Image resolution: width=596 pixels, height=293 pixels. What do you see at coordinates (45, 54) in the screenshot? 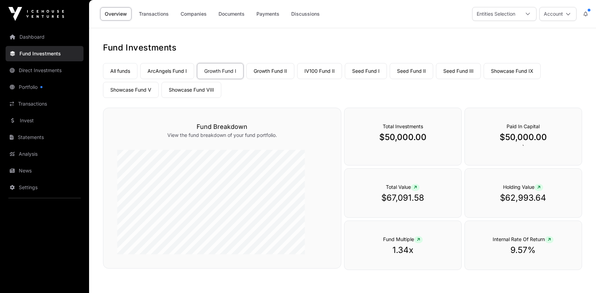
I see `a: Fund Investments` at bounding box center [45, 54].